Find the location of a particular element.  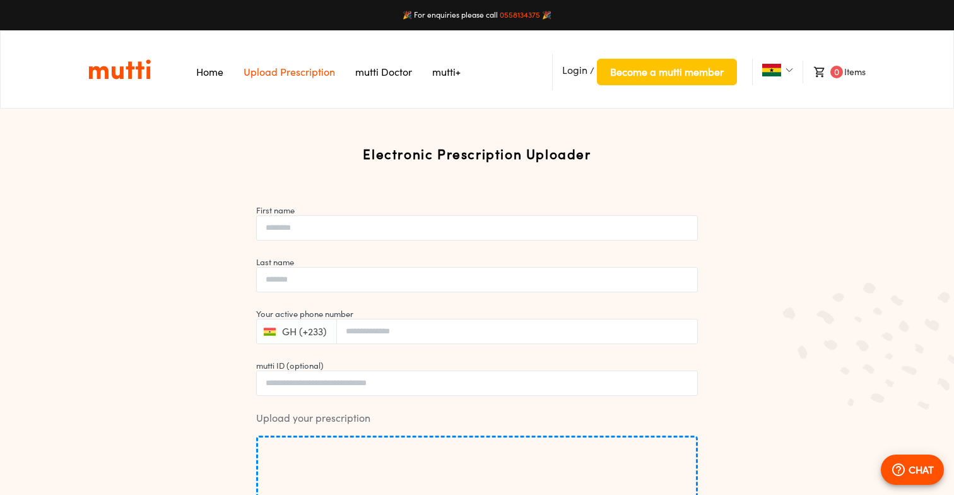

label: Your active phone number is located at coordinates (305, 314).